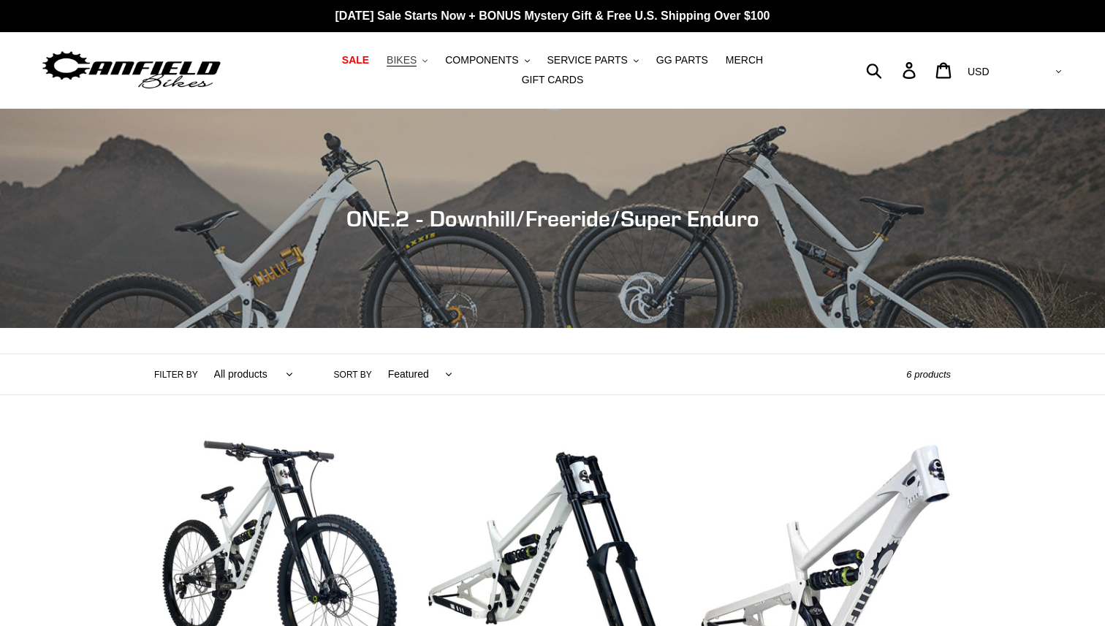 This screenshot has height=626, width=1105. Describe the element at coordinates (682, 60) in the screenshot. I see `span: GG PARTS` at that location.